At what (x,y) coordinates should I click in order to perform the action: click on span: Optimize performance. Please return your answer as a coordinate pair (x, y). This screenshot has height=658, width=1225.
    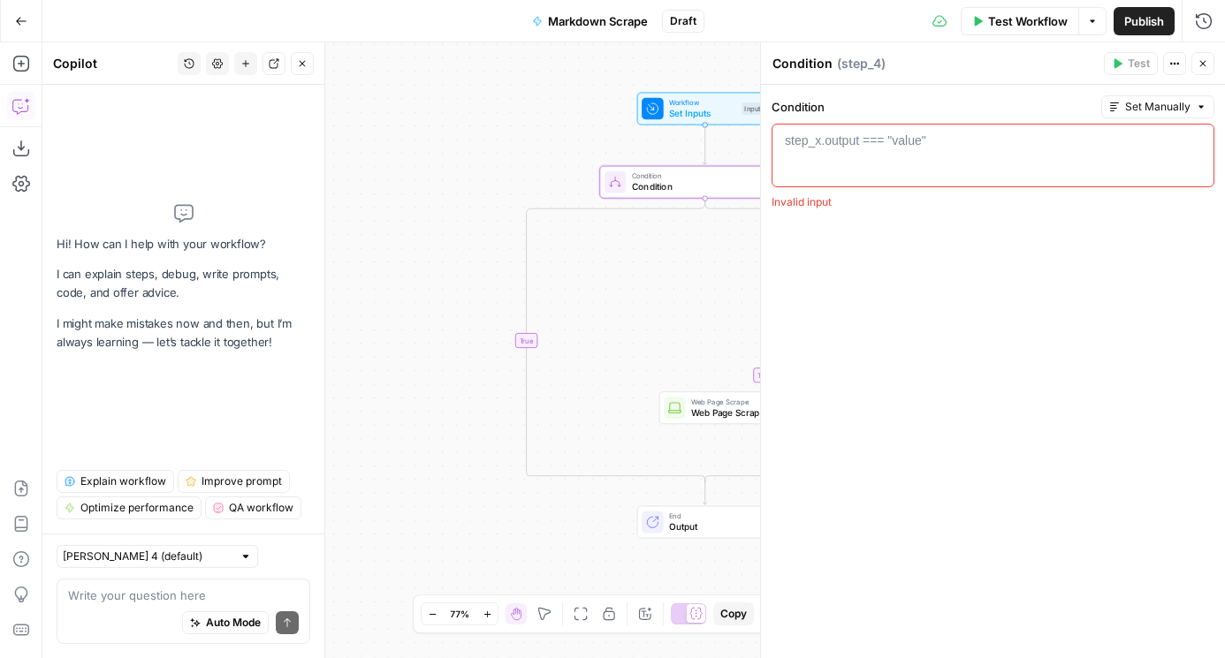
    Looking at the image, I should click on (137, 508).